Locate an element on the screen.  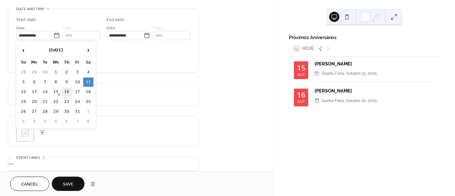
td: 27 is located at coordinates (34, 112).